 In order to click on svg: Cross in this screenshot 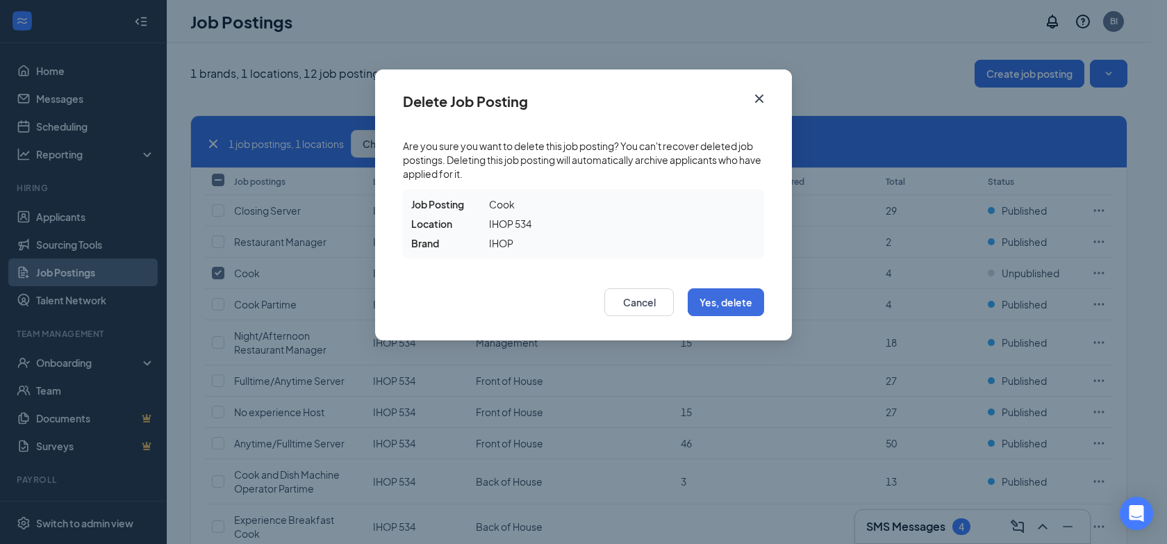, I will do `click(759, 99)`.